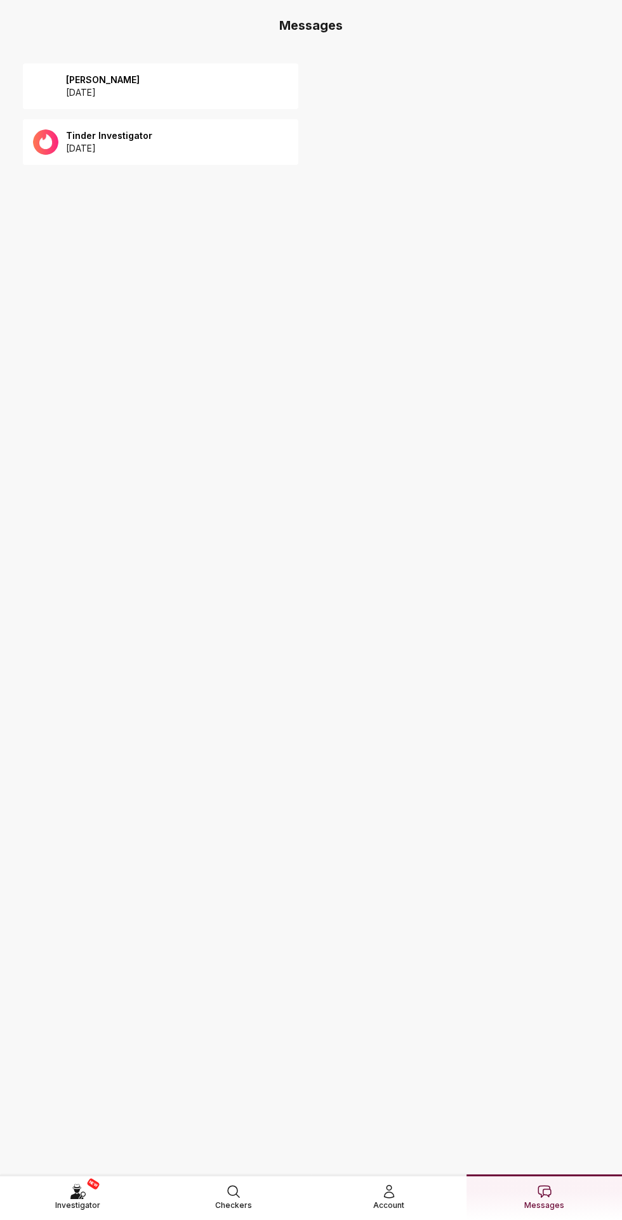  Describe the element at coordinates (109, 136) in the screenshot. I see `p: Tinder Investigator` at that location.